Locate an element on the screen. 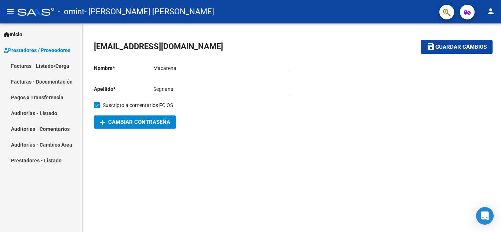 This screenshot has height=232, width=501. mat-icon: person is located at coordinates (491, 11).